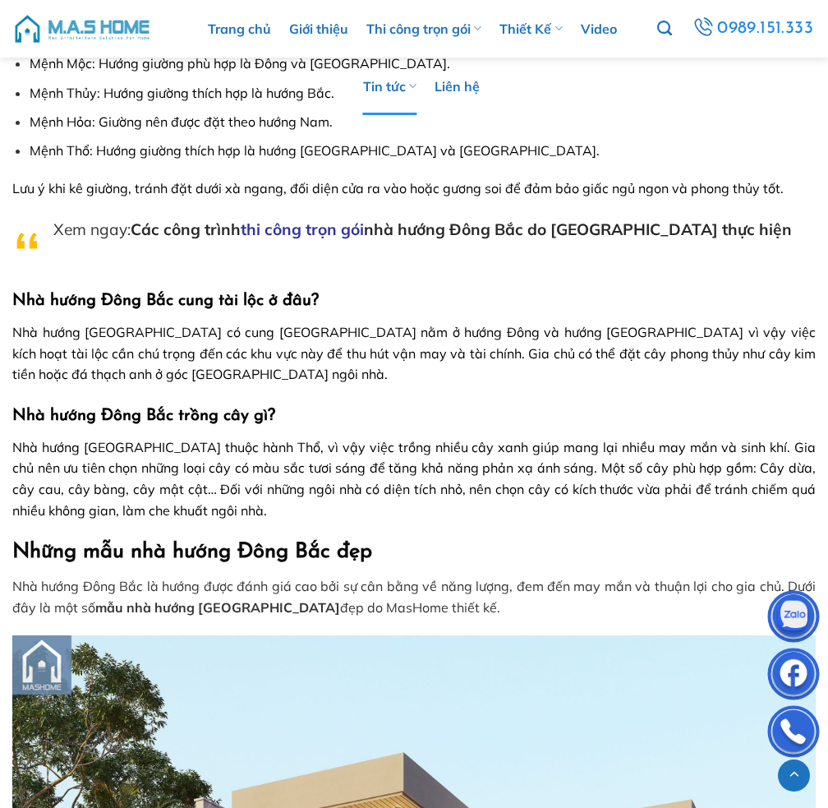  What do you see at coordinates (302, 229) in the screenshot?
I see `a: thi công trọn gói` at bounding box center [302, 229].